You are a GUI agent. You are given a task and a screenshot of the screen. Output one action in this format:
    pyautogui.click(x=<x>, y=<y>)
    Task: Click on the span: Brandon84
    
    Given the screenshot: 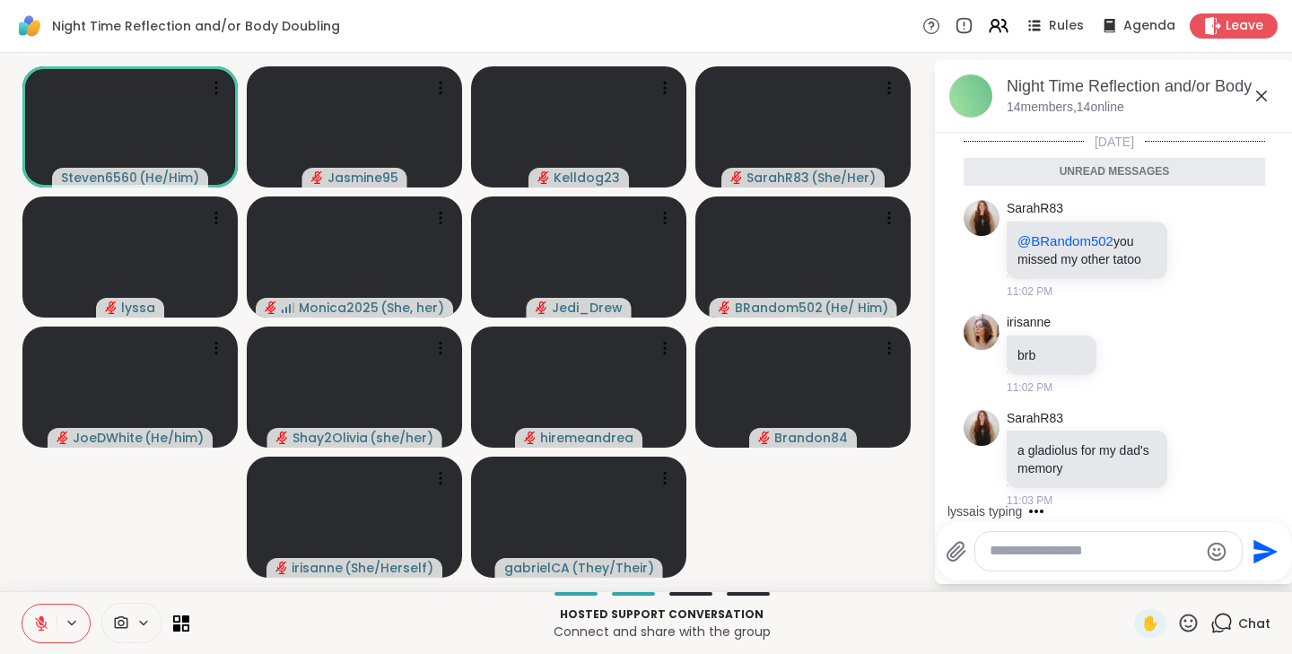 What is the action you would take?
    pyautogui.click(x=811, y=438)
    